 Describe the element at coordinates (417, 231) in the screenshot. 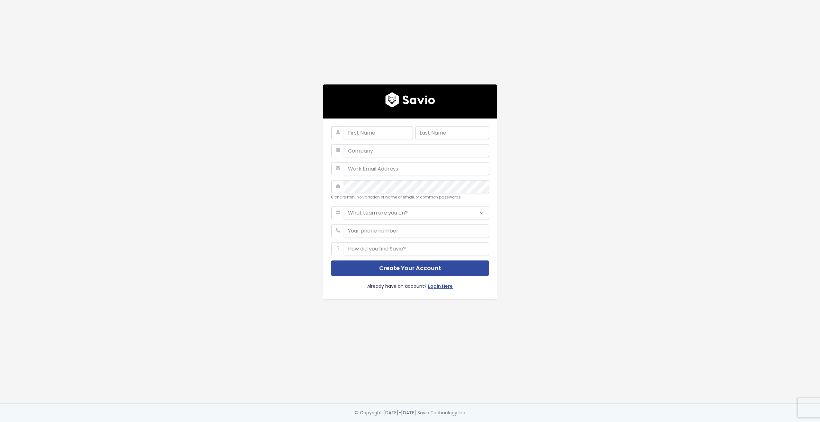

I see `input: Your phone number` at that location.